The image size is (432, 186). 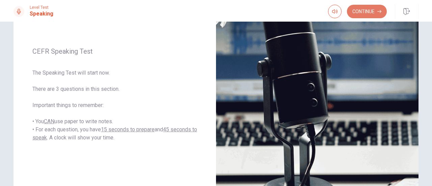 I want to click on span: Level Test, so click(x=42, y=7).